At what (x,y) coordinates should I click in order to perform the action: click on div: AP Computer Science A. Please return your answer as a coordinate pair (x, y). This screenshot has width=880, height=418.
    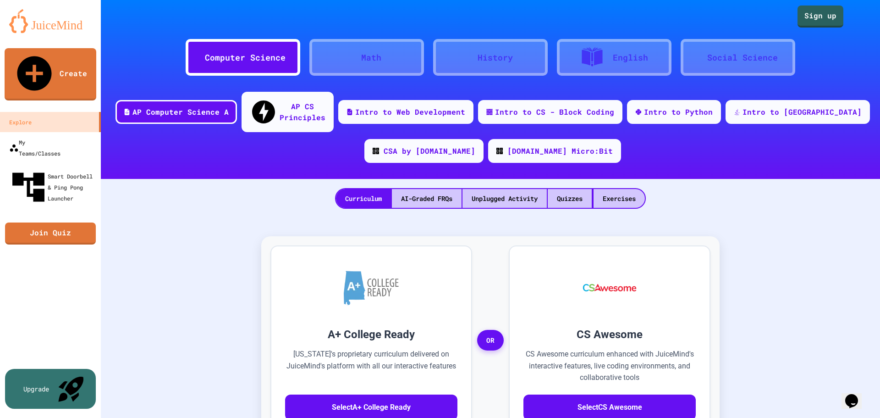
    Looking at the image, I should click on (181, 112).